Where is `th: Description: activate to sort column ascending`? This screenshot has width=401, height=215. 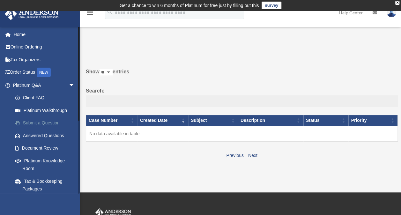
th: Description: activate to sort column ascending is located at coordinates (270, 121).